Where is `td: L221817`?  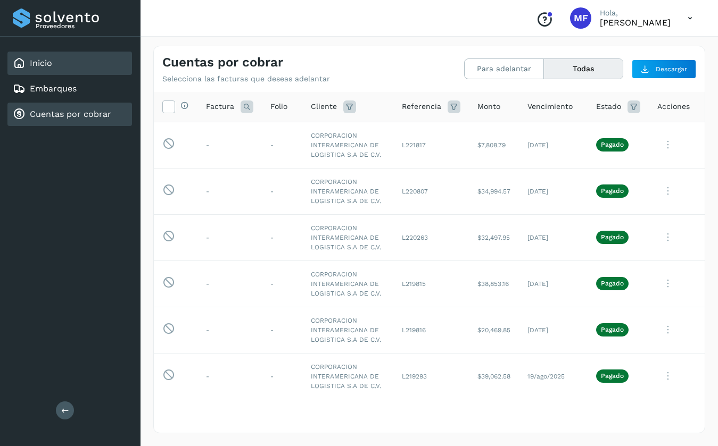
td: L221817 is located at coordinates (431, 145).